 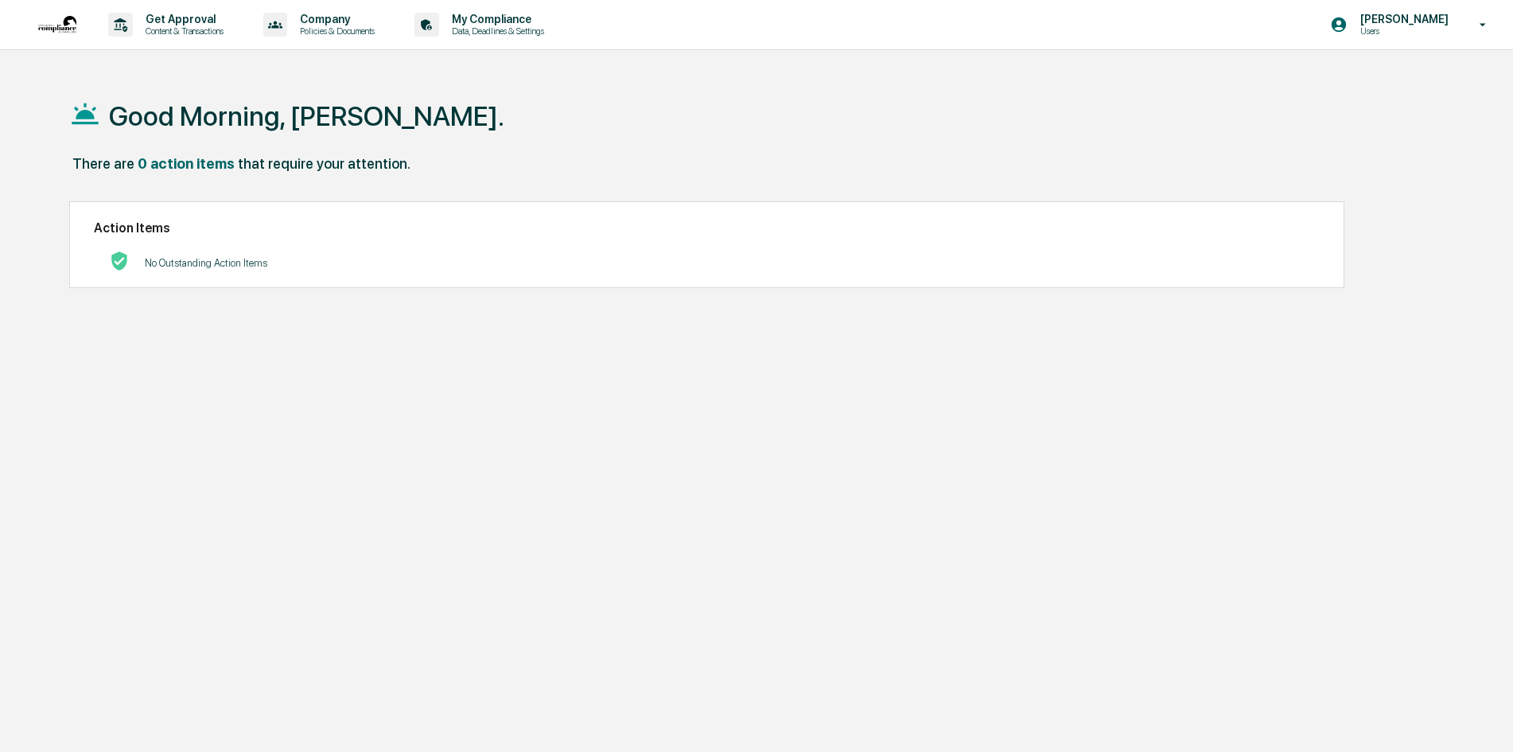 I want to click on h2: Action Items, so click(x=706, y=227).